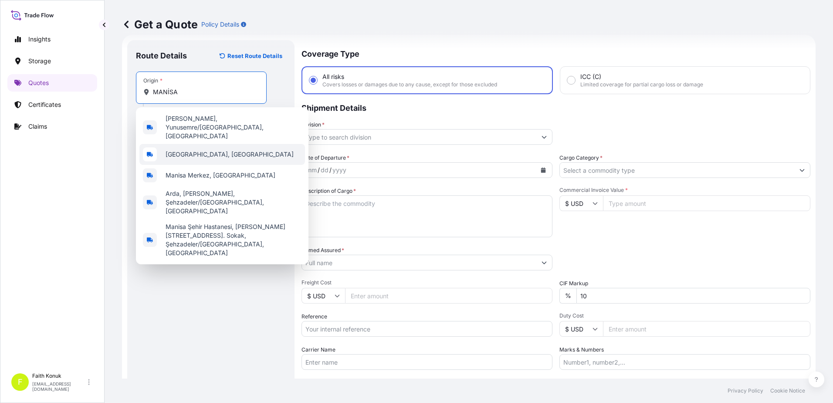  Describe the element at coordinates (556, 107) in the screenshot. I see `p: Shipment Details` at that location.